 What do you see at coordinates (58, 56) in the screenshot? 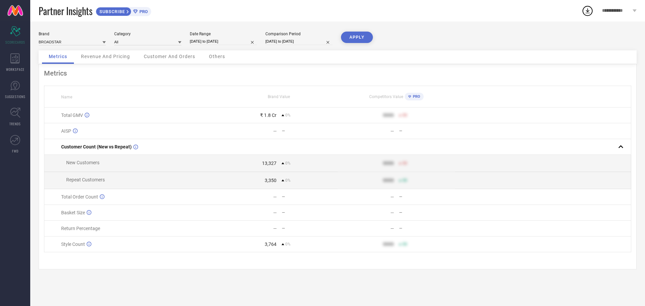
I see `span: Metrics` at bounding box center [58, 56].